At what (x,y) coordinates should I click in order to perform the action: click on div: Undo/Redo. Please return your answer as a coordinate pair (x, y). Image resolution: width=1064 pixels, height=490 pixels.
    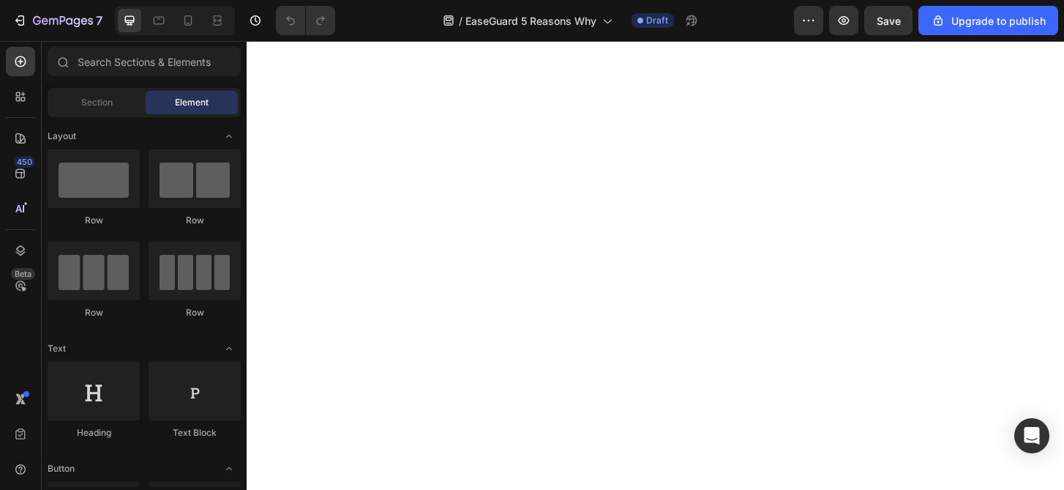
    Looking at the image, I should click on (305, 20).